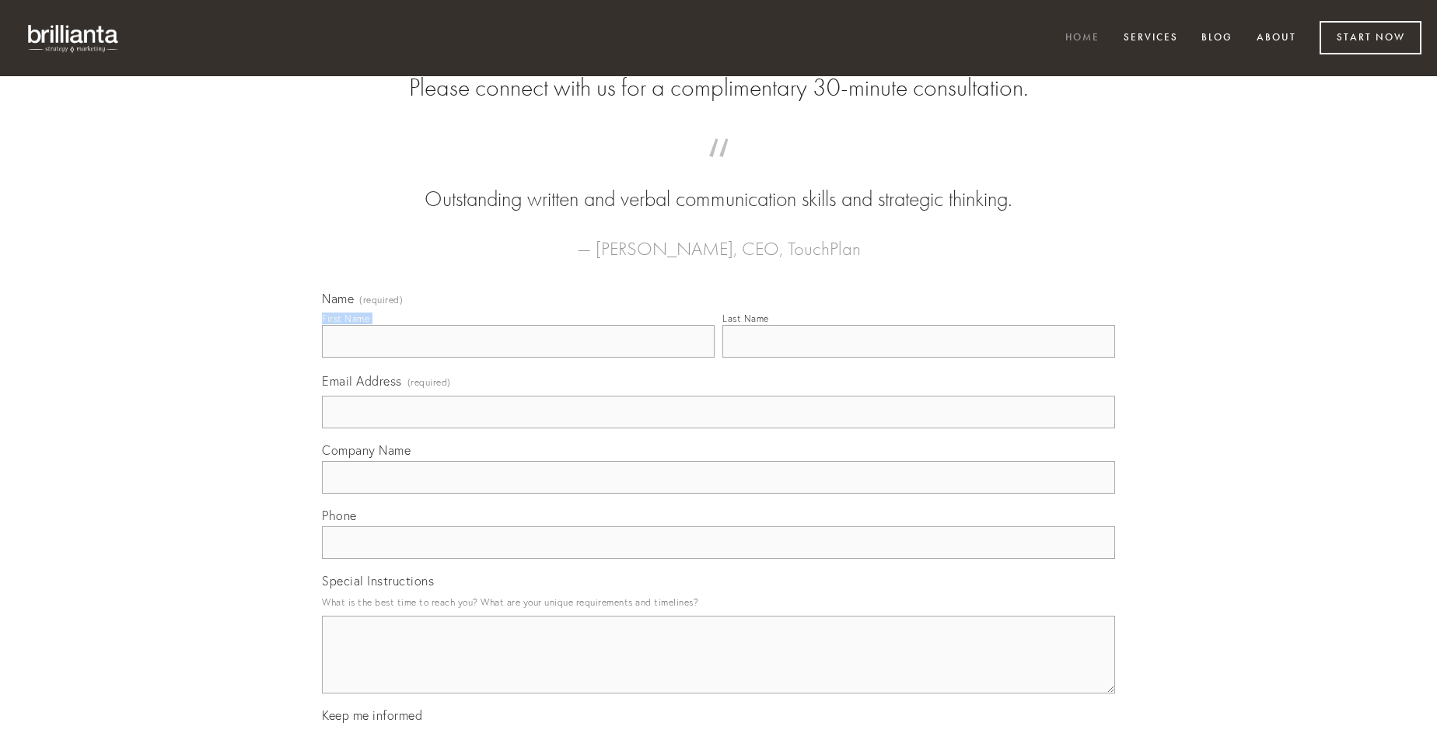 Image resolution: width=1437 pixels, height=730 pixels. What do you see at coordinates (339, 515) in the screenshot?
I see `span: Phone` at bounding box center [339, 515].